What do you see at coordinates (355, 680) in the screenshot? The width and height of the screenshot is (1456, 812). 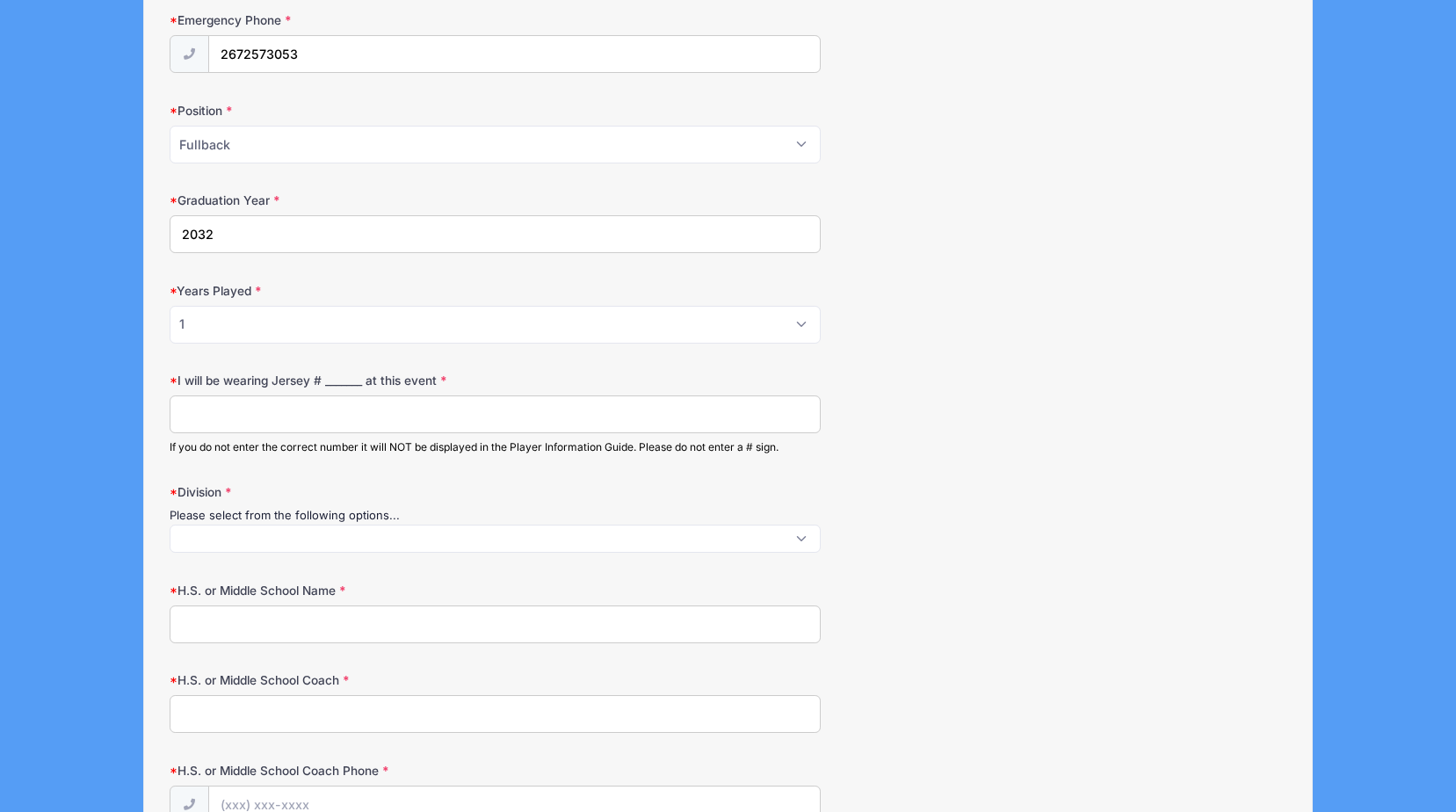 I see `label: H.S. or Middle School Coach` at bounding box center [355, 680].